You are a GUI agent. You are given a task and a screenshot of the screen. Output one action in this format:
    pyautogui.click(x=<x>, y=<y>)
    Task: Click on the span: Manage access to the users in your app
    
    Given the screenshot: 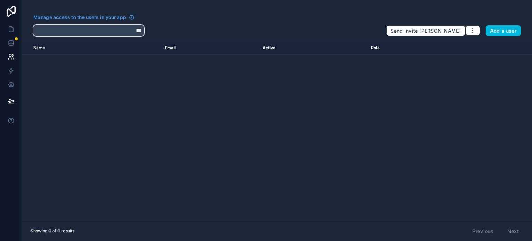 What is the action you would take?
    pyautogui.click(x=80, y=17)
    